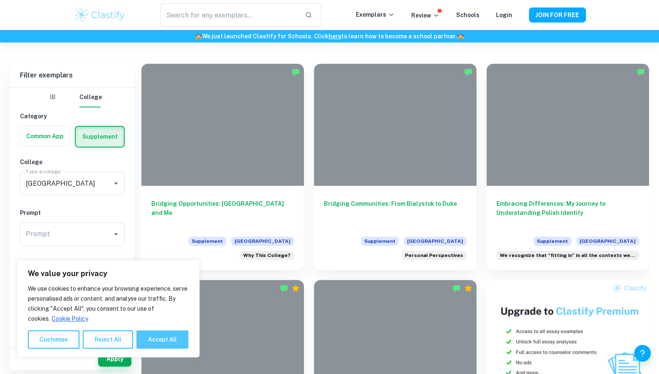 Image resolution: width=659 pixels, height=374 pixels. What do you see at coordinates (91, 97) in the screenshot?
I see `button: College` at bounding box center [91, 97].